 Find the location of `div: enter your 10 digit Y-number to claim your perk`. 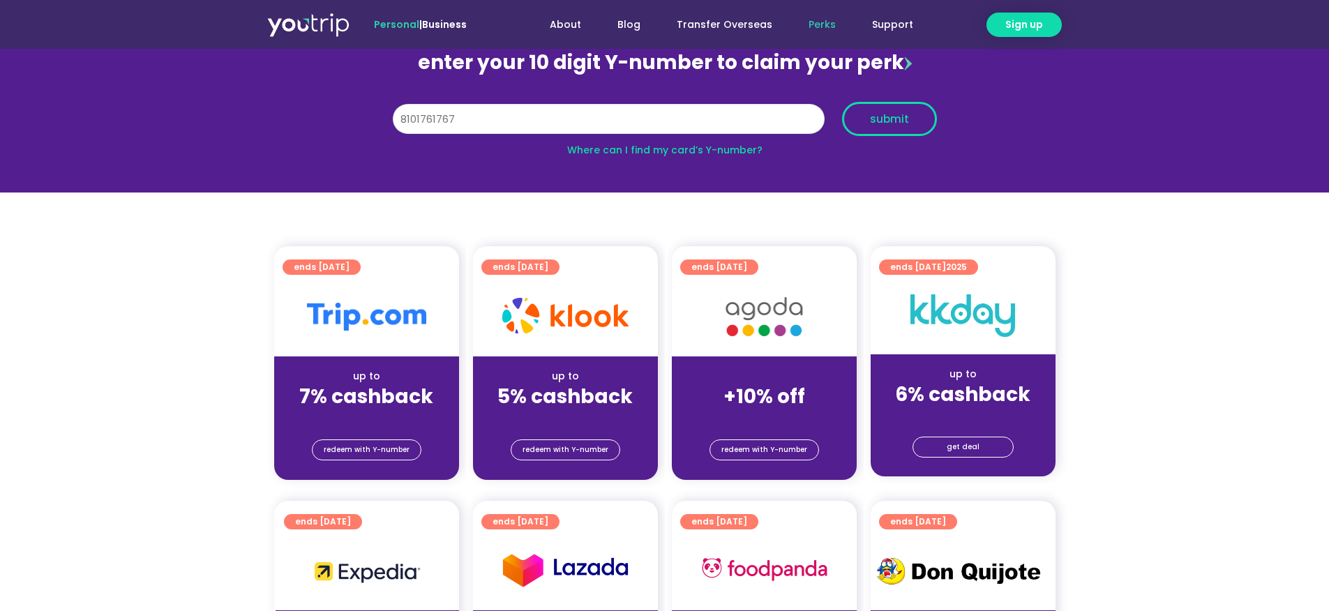

div: enter your 10 digit Y-number to claim your perk is located at coordinates (665, 63).